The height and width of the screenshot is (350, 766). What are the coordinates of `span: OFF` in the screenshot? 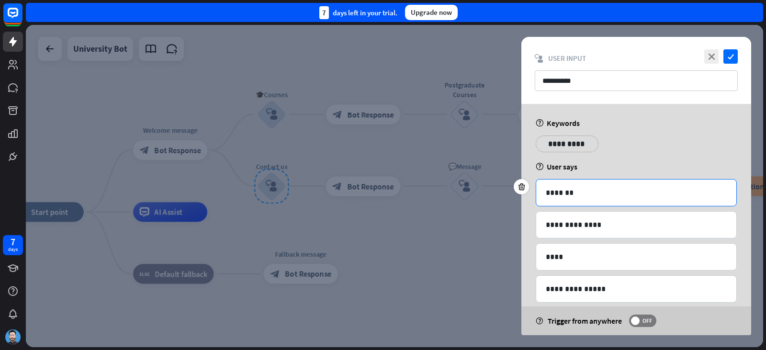 It's located at (646, 321).